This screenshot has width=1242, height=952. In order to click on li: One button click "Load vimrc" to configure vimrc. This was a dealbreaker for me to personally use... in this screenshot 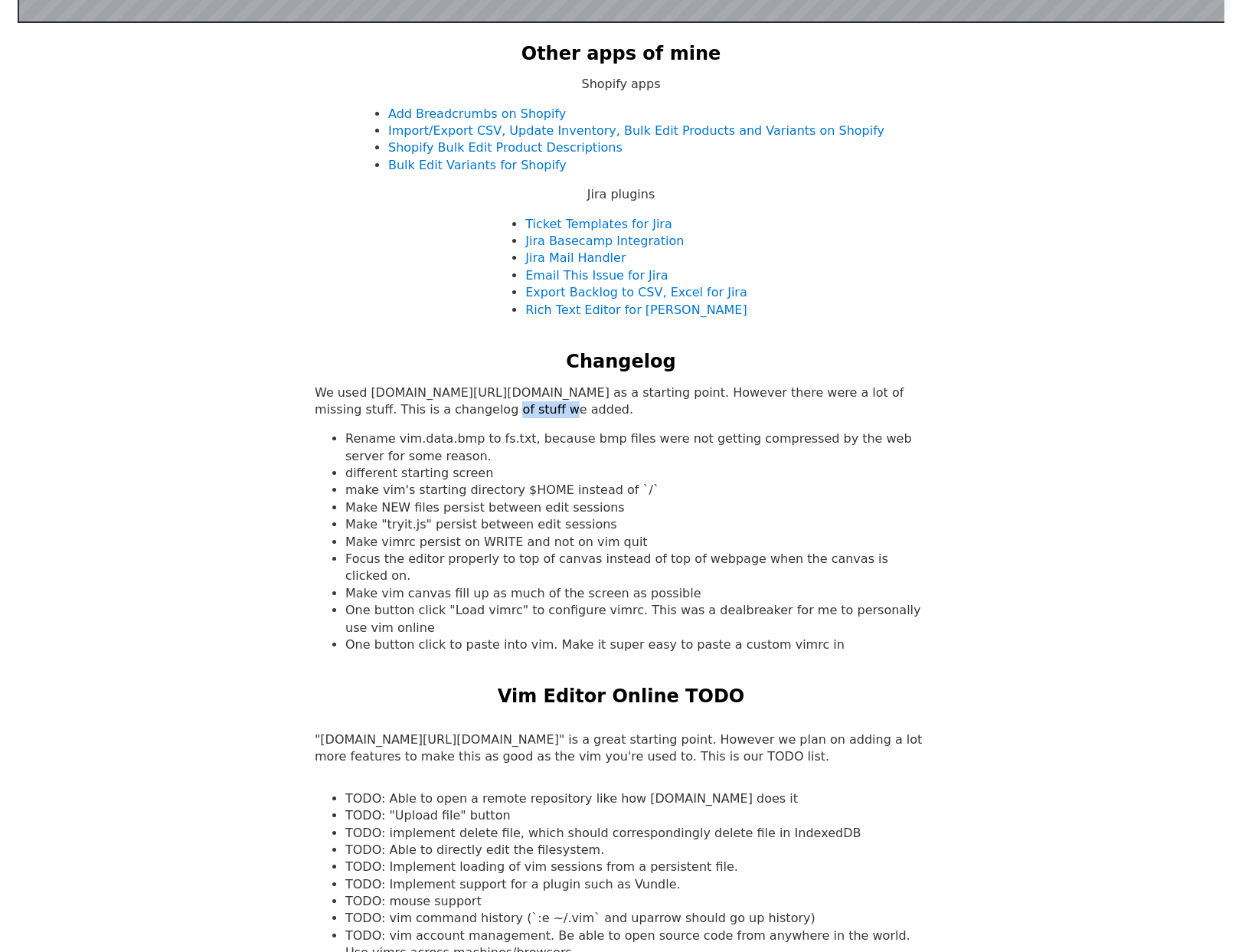, I will do `click(637, 618)`.